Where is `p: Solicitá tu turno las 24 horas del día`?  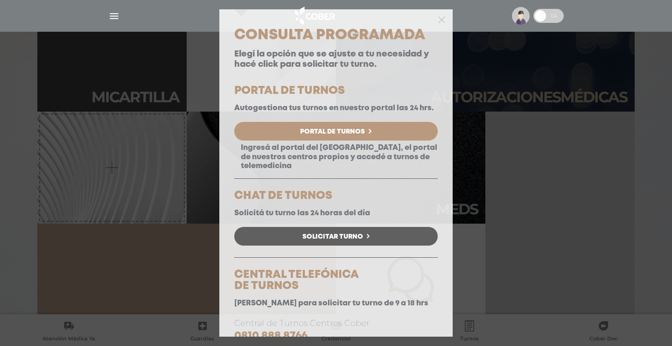
p: Solicitá tu turno las 24 horas del día is located at coordinates (336, 213).